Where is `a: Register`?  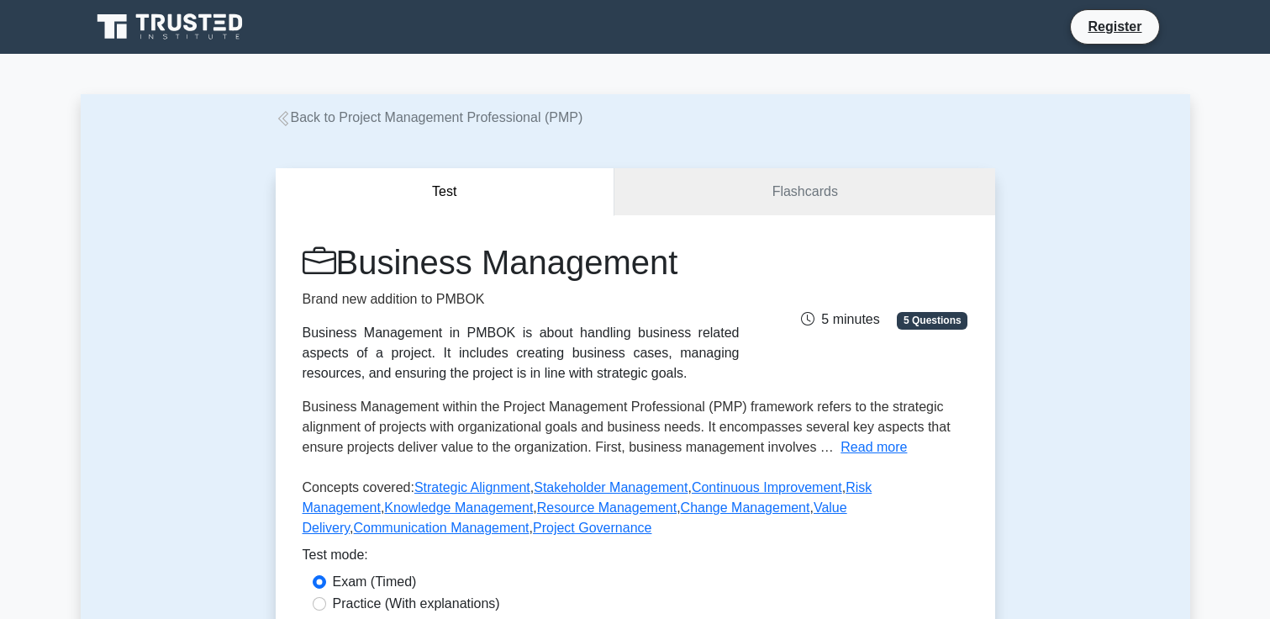
a: Register is located at coordinates (1115, 26).